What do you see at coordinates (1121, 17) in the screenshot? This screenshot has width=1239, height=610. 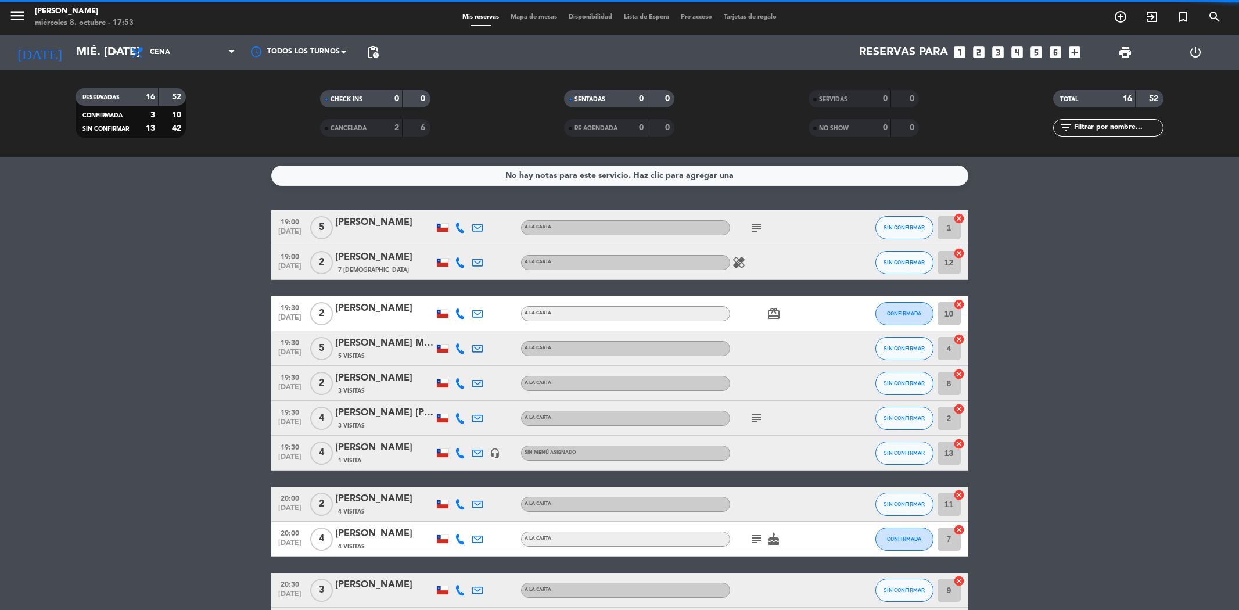 I see `i: add_circle_outline` at bounding box center [1121, 17].